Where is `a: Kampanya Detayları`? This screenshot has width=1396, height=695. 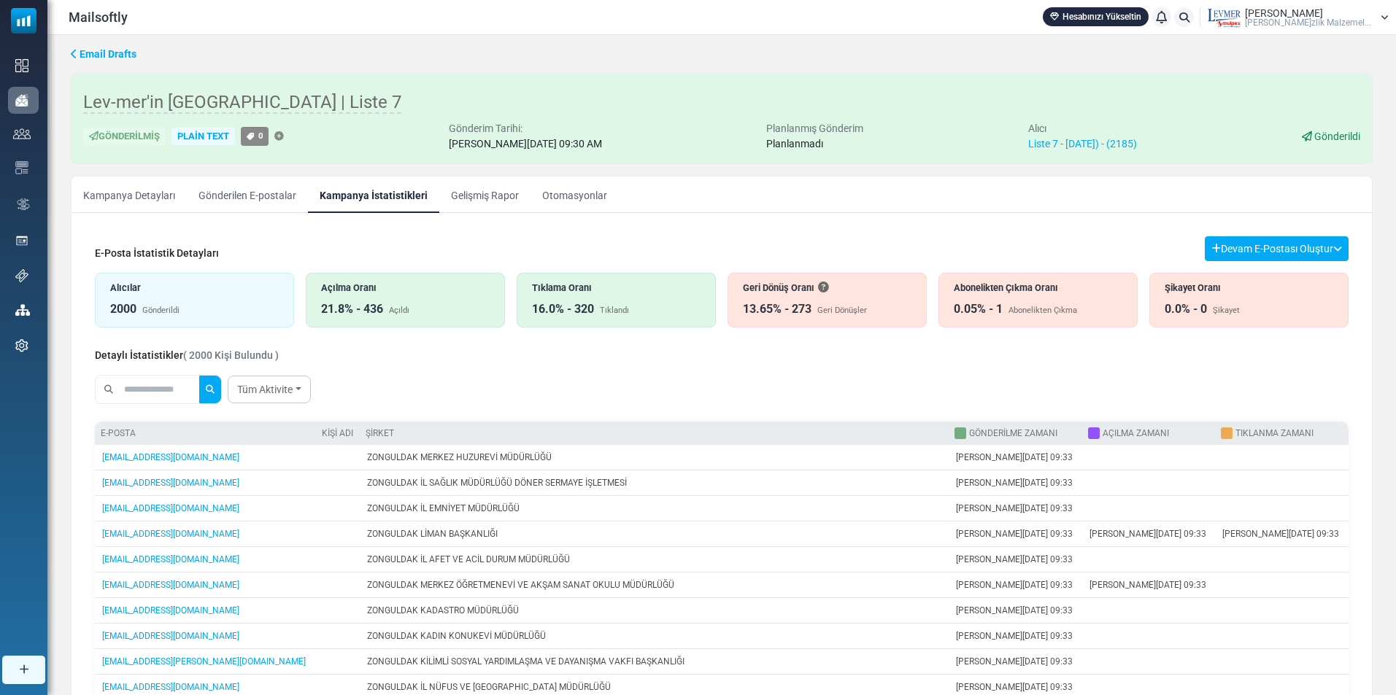
a: Kampanya Detayları is located at coordinates (129, 195).